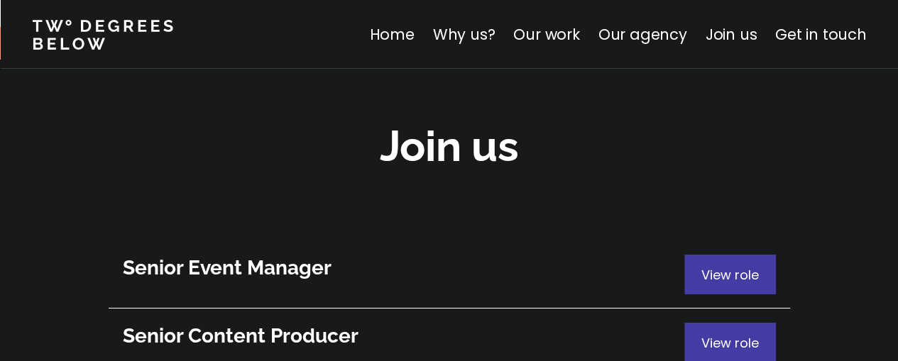  Describe the element at coordinates (403, 336) in the screenshot. I see `h3: Senior Content Producer` at that location.